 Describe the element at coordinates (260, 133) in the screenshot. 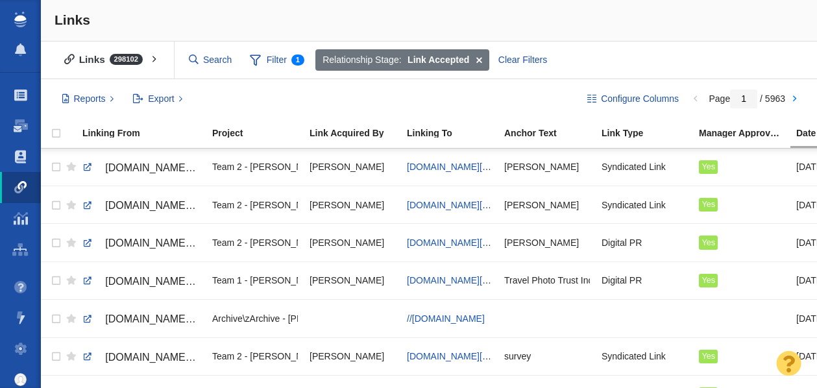

I see `div: Project` at that location.